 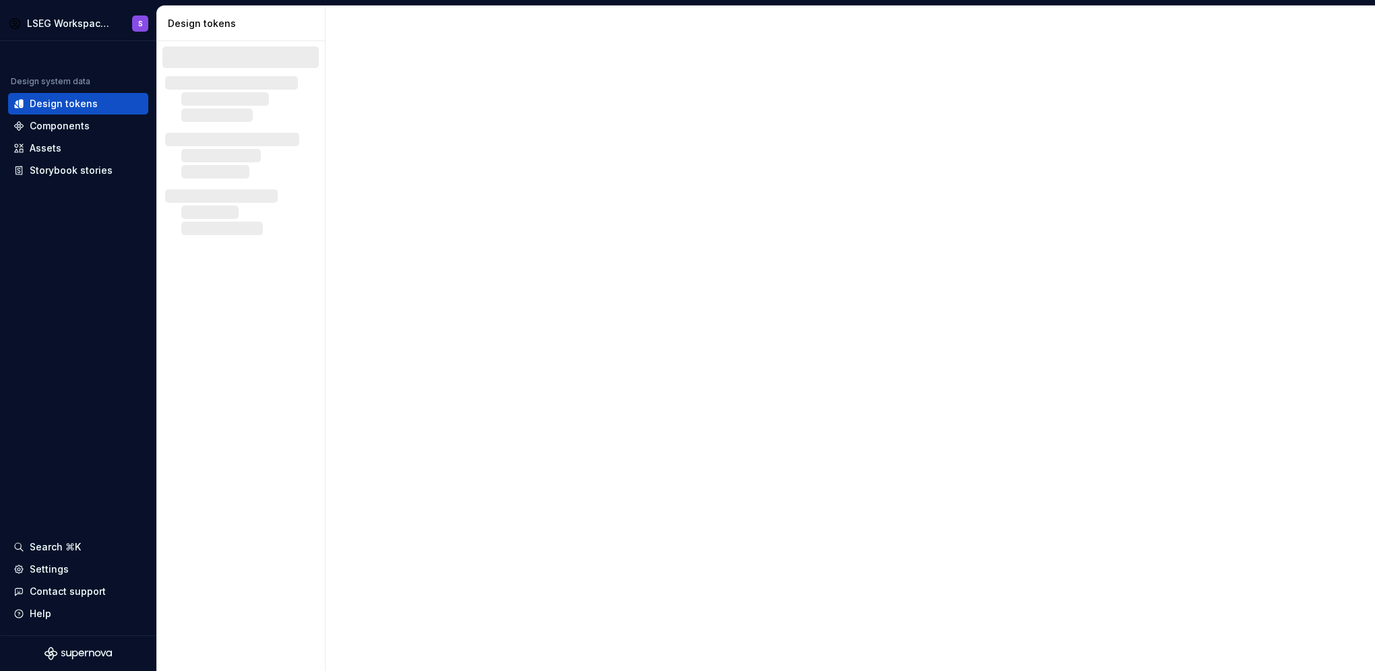 I want to click on div: Assets, so click(x=45, y=148).